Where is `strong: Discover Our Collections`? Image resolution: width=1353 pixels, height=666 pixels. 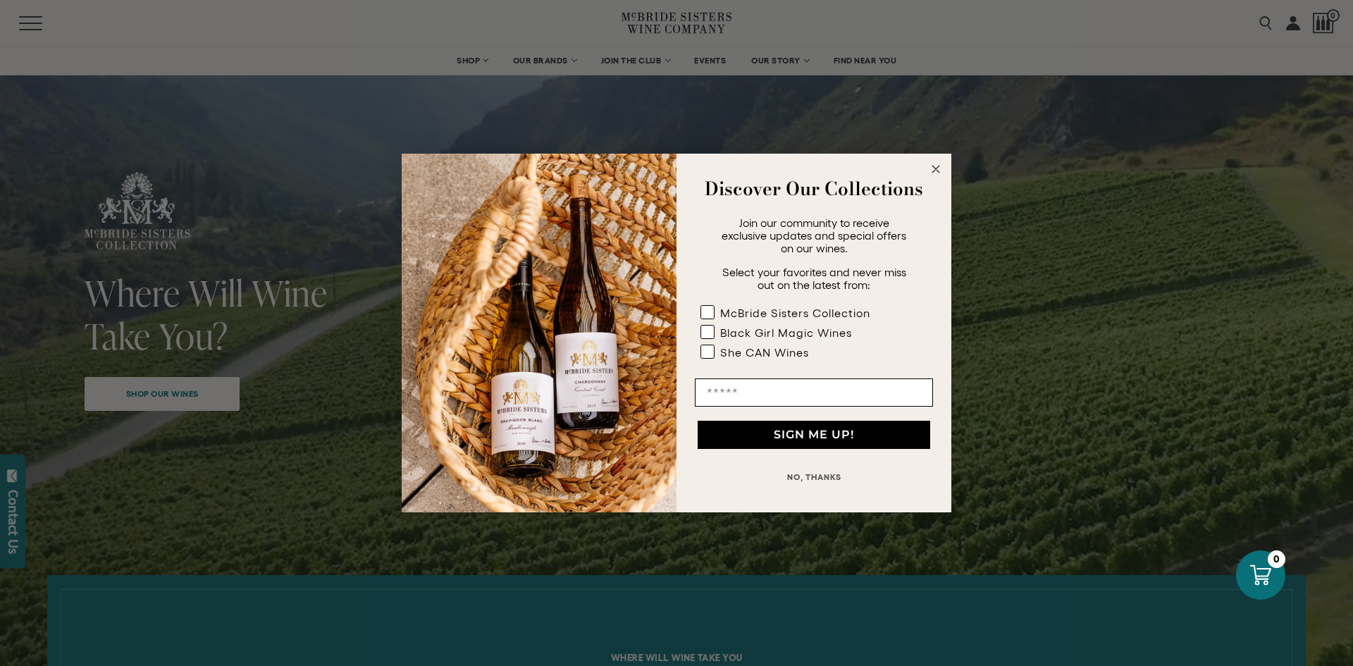 strong: Discover Our Collections is located at coordinates (814, 188).